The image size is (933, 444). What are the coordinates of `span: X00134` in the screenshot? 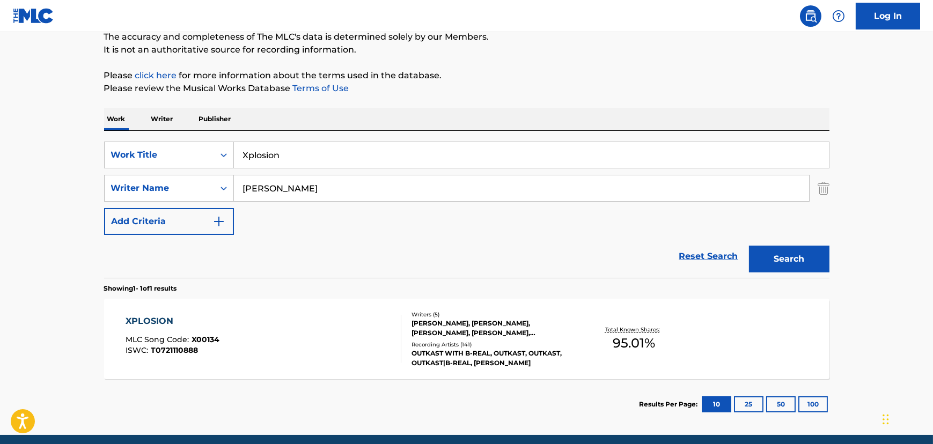 It's located at (205, 339).